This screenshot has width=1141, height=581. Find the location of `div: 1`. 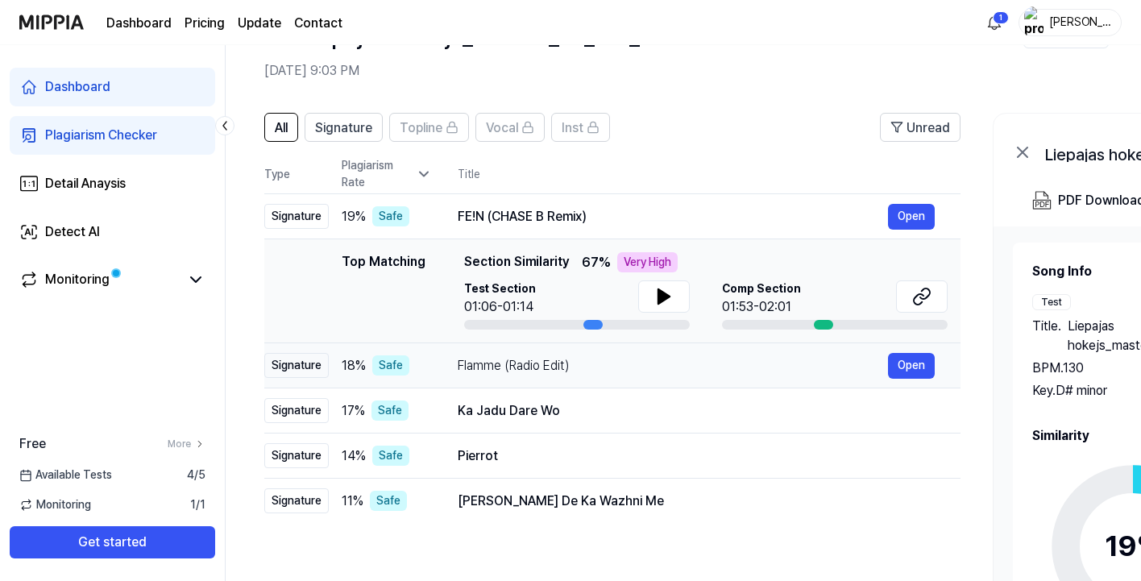

div: 1 is located at coordinates (1001, 18).